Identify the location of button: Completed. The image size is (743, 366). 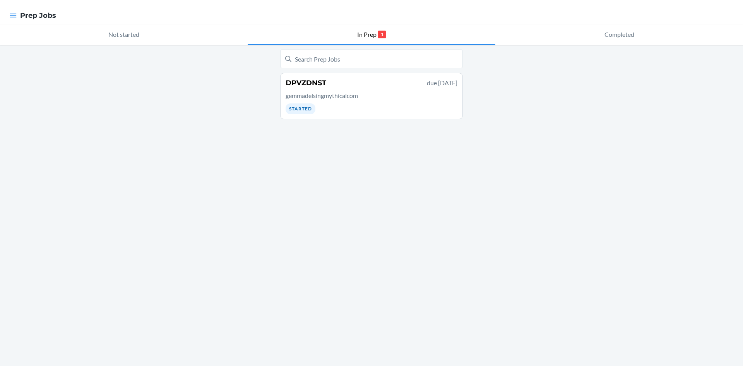
(619, 35).